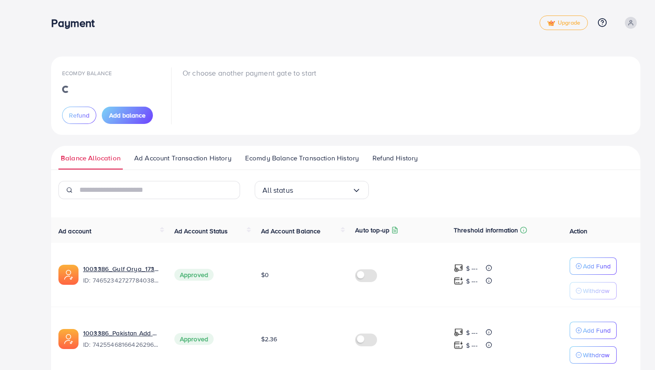 The image size is (655, 370). I want to click on span: ID: 7465234272778403856, so click(121, 281).